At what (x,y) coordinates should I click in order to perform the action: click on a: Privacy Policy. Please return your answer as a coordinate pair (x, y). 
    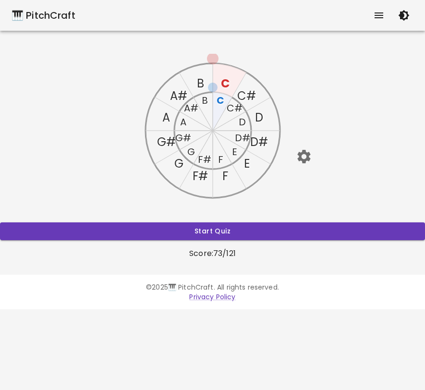
    Looking at the image, I should click on (212, 297).